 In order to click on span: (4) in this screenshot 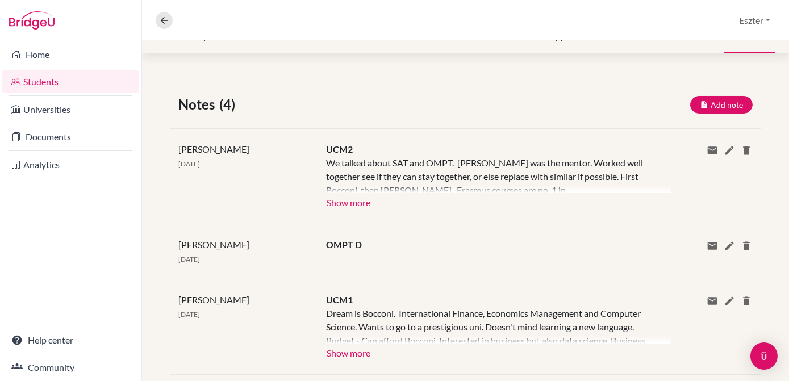, I will do `click(229, 104)`.